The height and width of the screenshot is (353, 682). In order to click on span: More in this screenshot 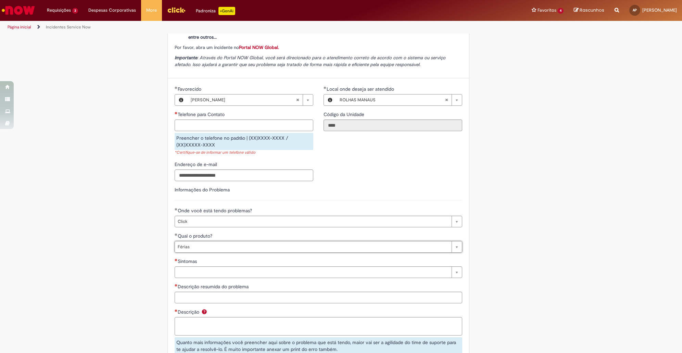, I will do `click(151, 10)`.